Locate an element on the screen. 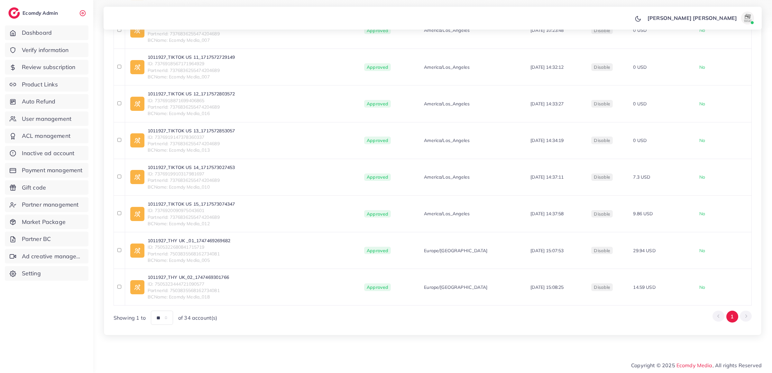  a: 1011927_TIKTOK US 13_1717572853057 is located at coordinates (191, 131).